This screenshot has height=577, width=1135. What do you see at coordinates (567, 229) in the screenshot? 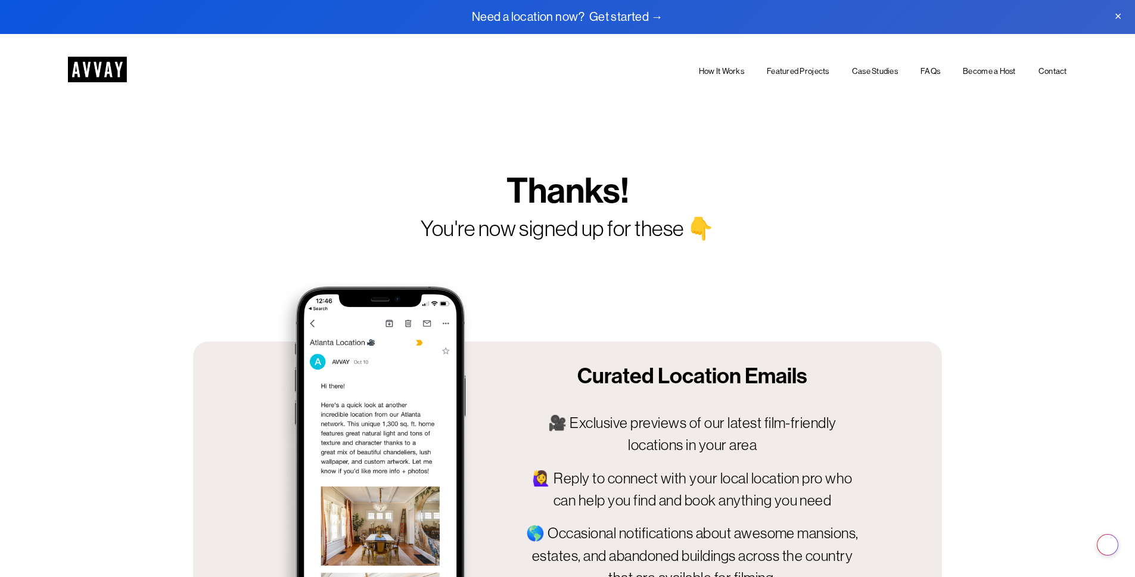
I see `p: You're now signed up for these 👇` at bounding box center [567, 229].